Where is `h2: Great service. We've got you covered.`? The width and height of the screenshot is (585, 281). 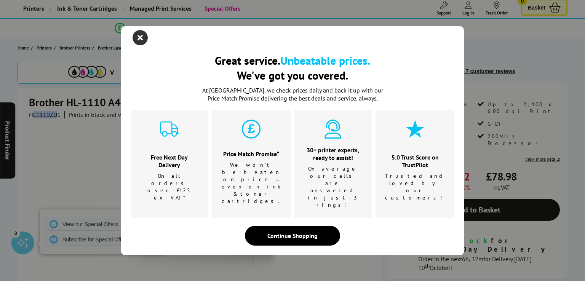 h2: Great service. We've got you covered. is located at coordinates (293, 68).